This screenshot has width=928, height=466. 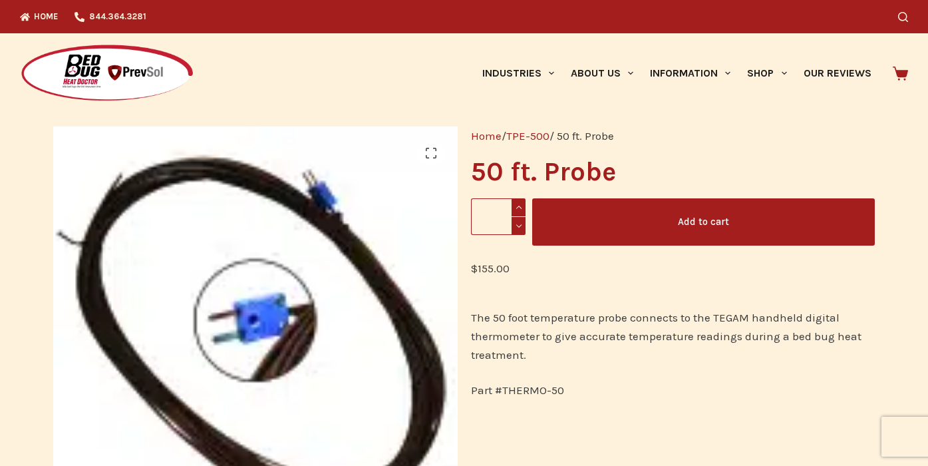 What do you see at coordinates (837, 73) in the screenshot?
I see `a: Our Reviews` at bounding box center [837, 73].